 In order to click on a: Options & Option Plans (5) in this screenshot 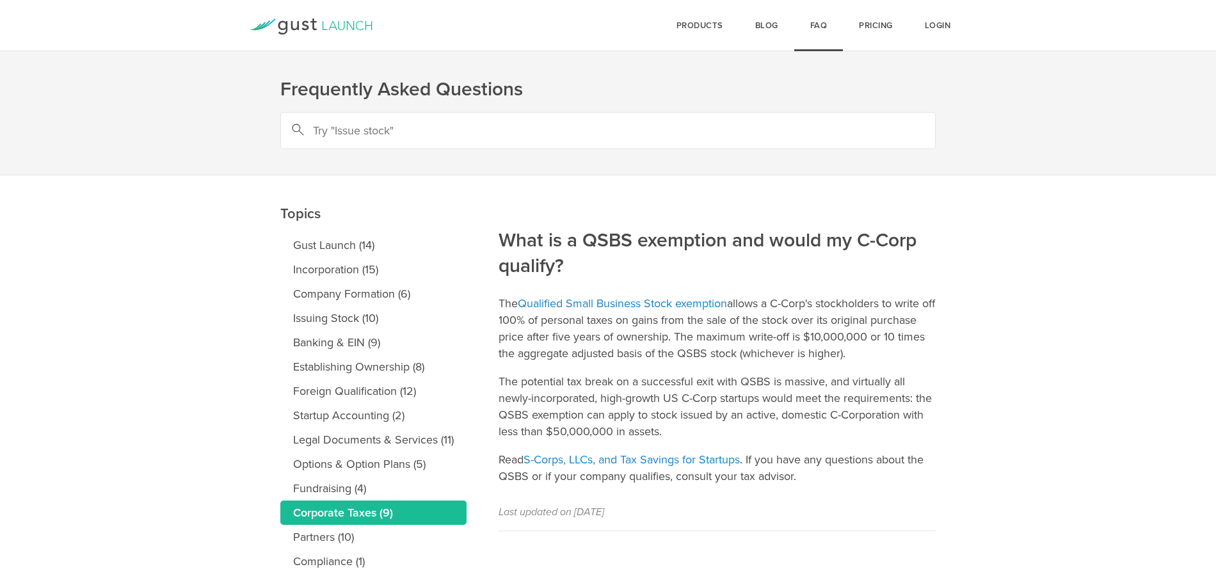, I will do `click(373, 464)`.